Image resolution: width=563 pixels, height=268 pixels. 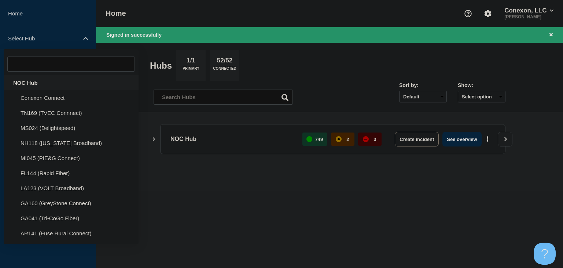 What do you see at coordinates (423, 96) in the screenshot?
I see `select: Sort by` at bounding box center [423, 96].